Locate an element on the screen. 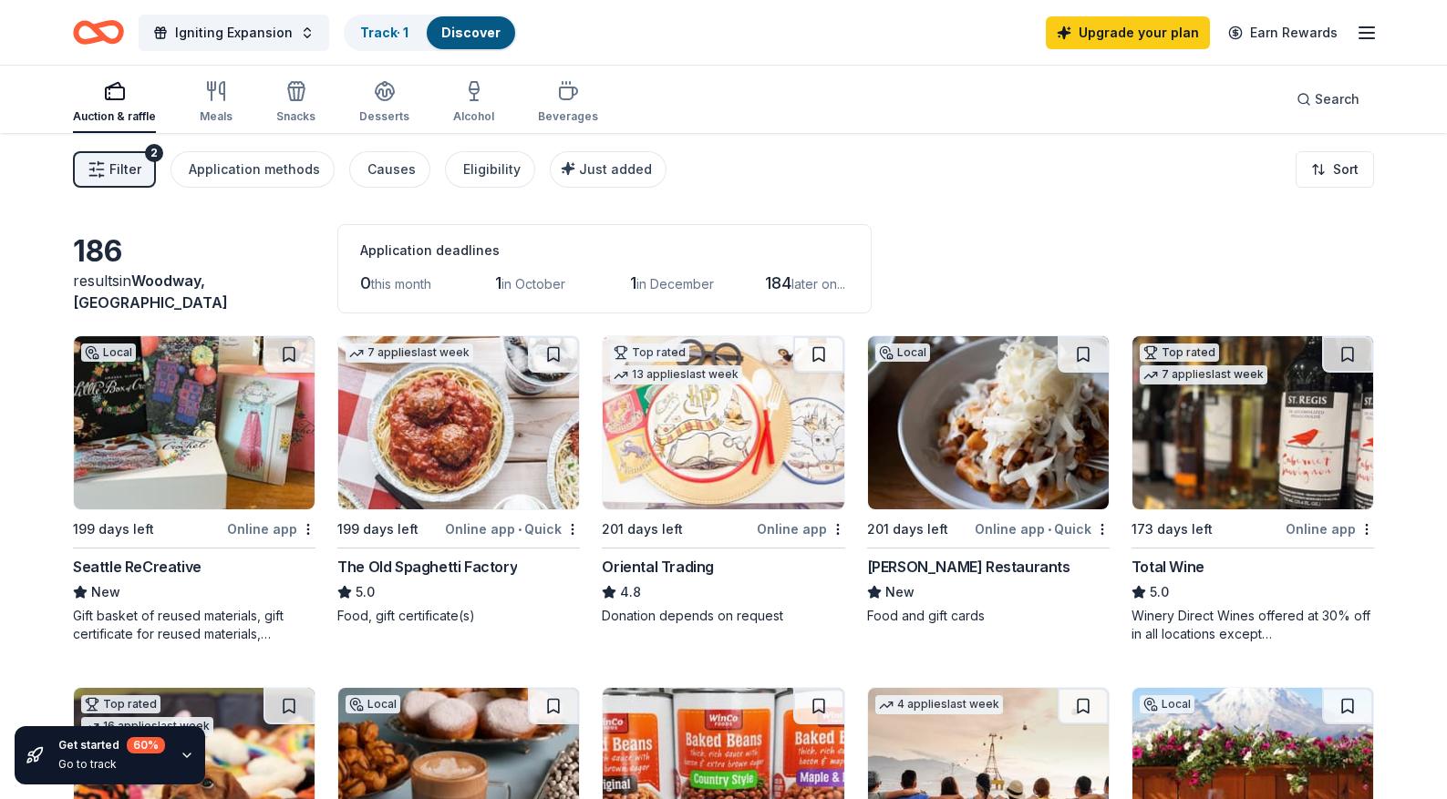  button: Auction & raffle is located at coordinates (114, 103).